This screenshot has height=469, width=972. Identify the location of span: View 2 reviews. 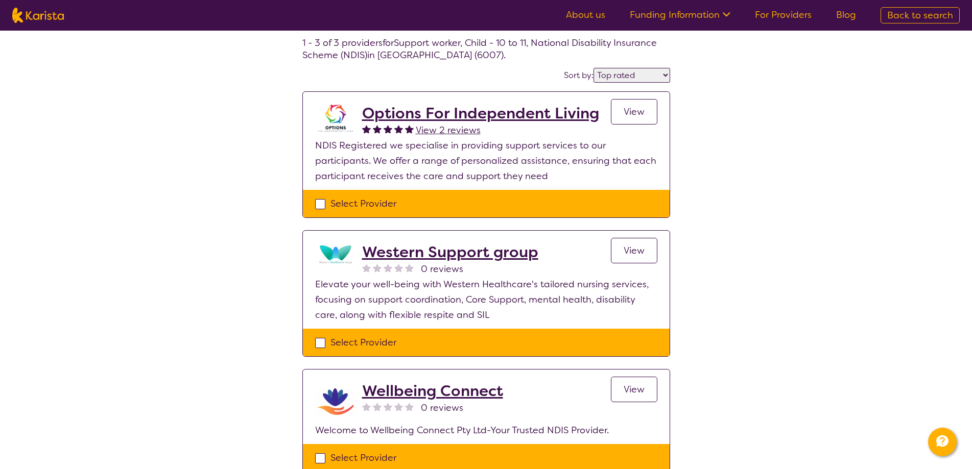
(448, 130).